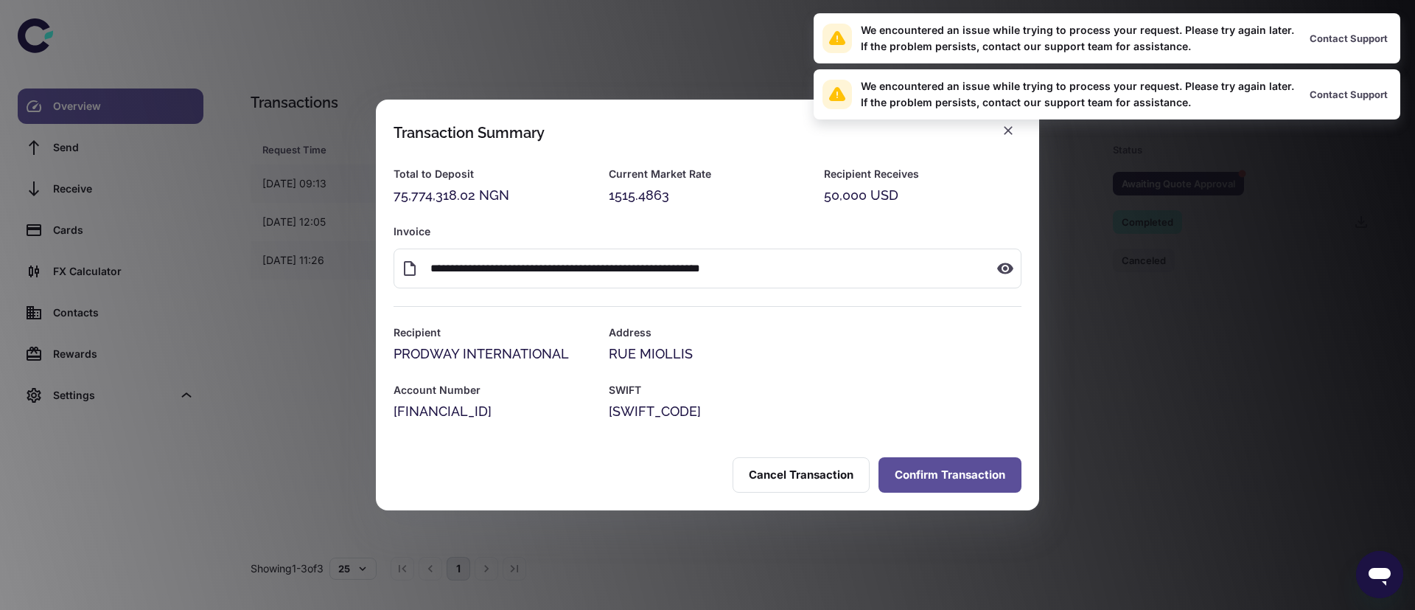  What do you see at coordinates (815, 390) in the screenshot?
I see `h6: SWIFT` at bounding box center [815, 390].